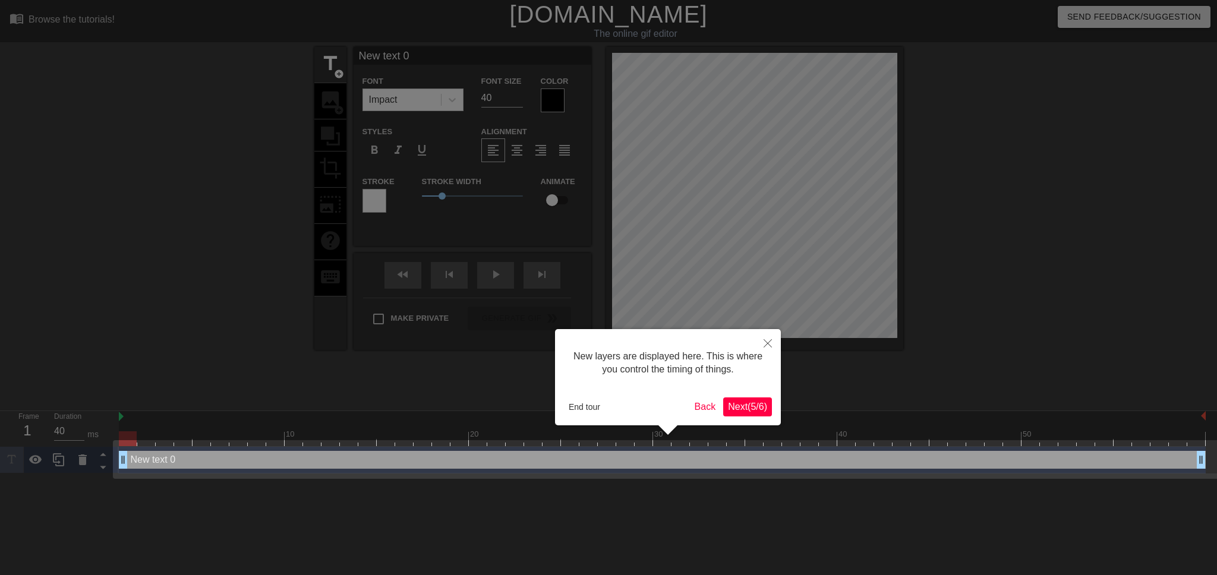 This screenshot has width=1217, height=575. What do you see at coordinates (748, 407) in the screenshot?
I see `span: Next ( 5 / 6 )` at bounding box center [748, 407].